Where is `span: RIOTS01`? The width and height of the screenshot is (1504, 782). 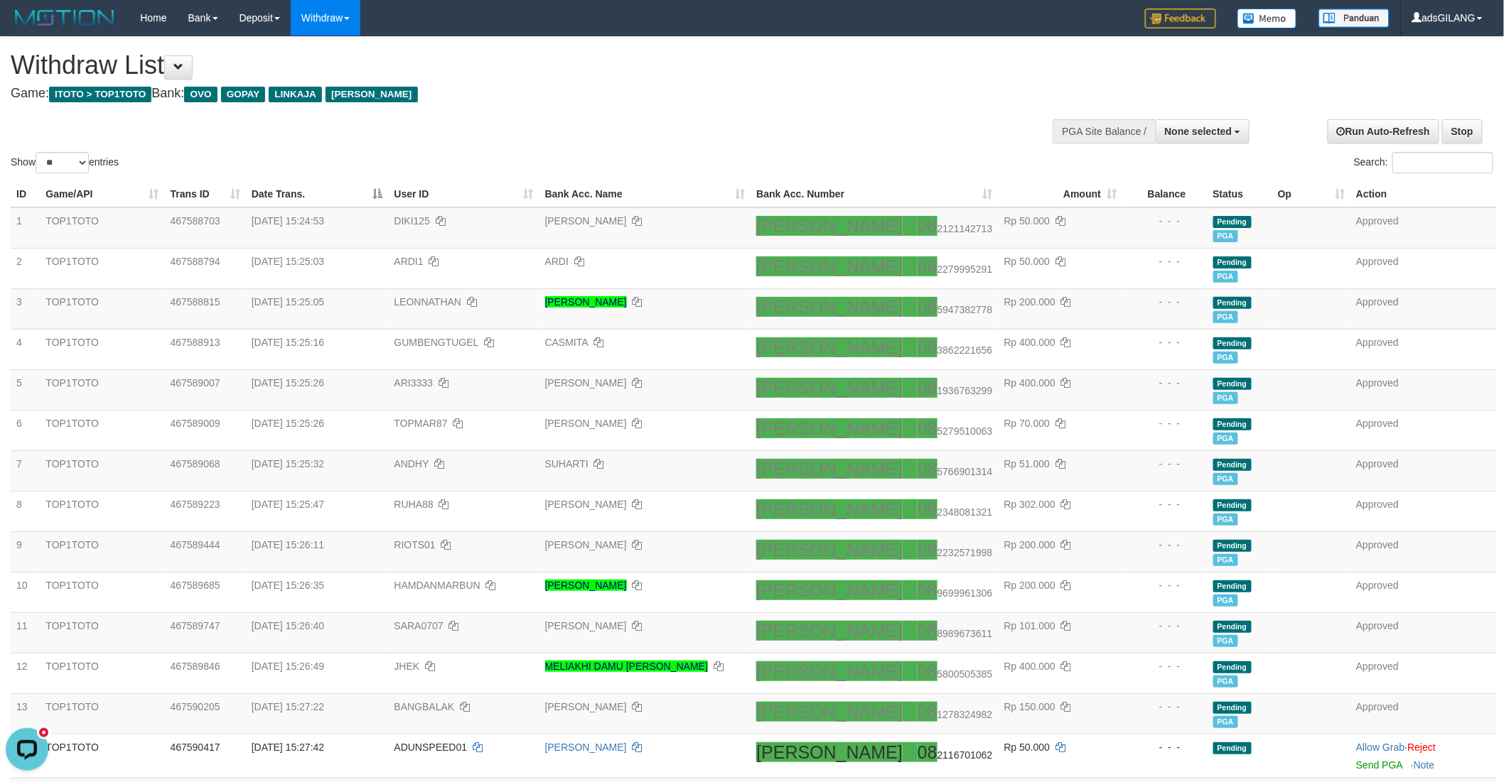 span: RIOTS01 is located at coordinates (415, 545).